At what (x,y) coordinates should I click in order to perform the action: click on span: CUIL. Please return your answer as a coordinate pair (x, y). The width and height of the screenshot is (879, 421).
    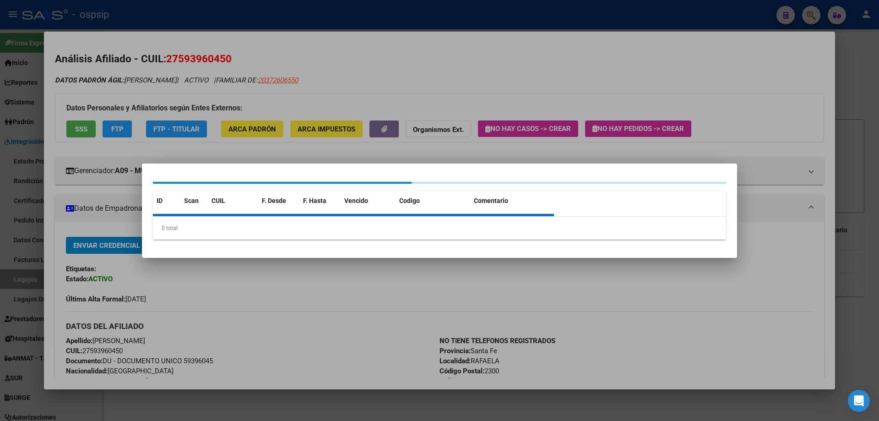
    Looking at the image, I should click on (218, 200).